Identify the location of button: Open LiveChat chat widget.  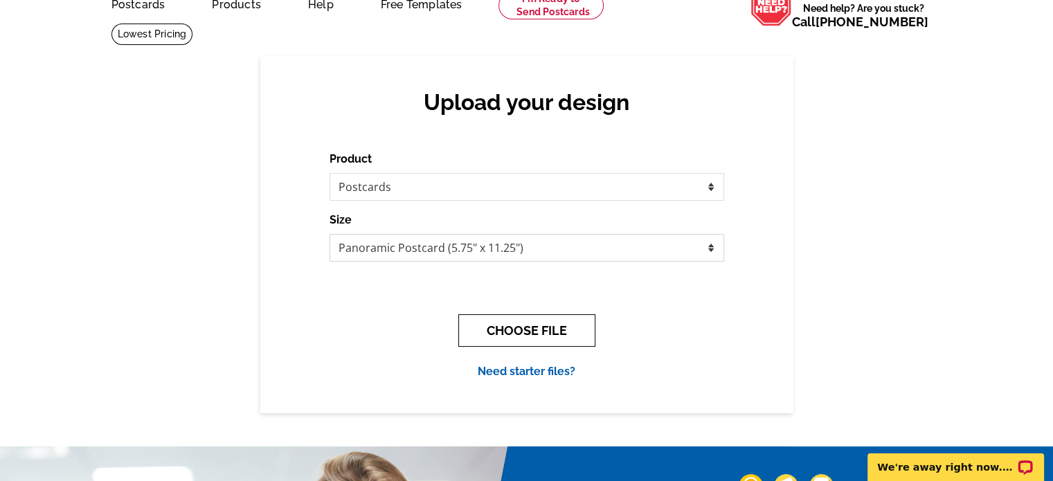
(168, 30).